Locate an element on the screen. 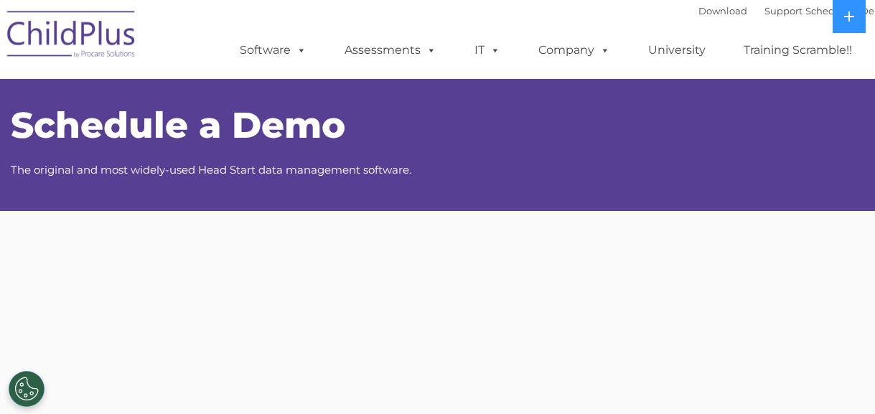 The width and height of the screenshot is (875, 414). a: Support is located at coordinates (783, 11).